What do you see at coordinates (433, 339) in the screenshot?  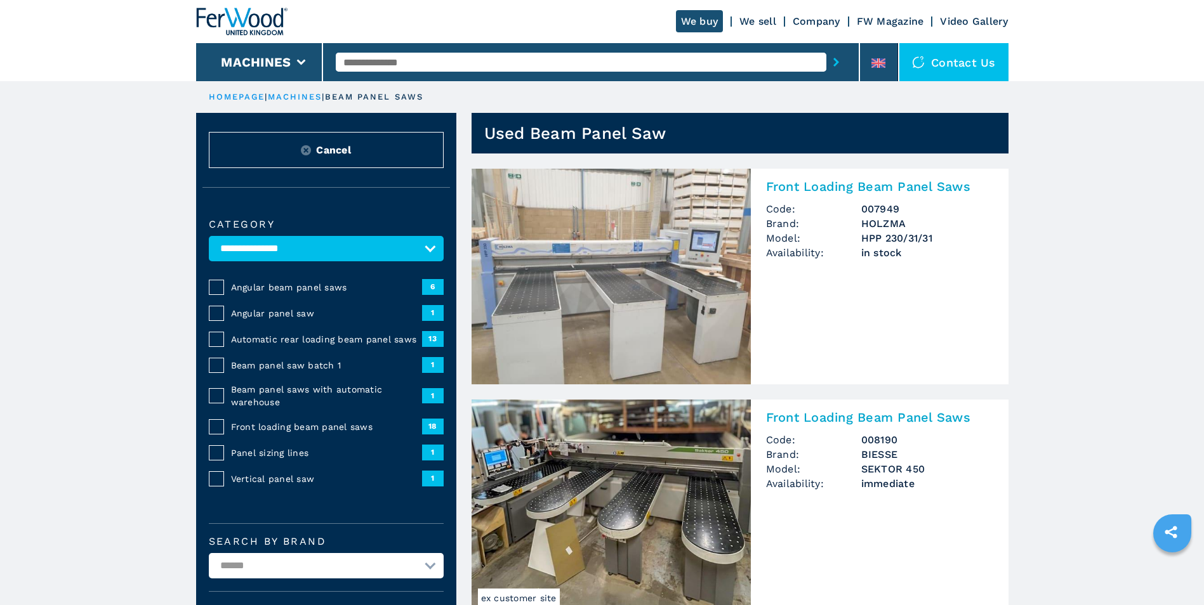 I see `span: 13` at bounding box center [433, 339].